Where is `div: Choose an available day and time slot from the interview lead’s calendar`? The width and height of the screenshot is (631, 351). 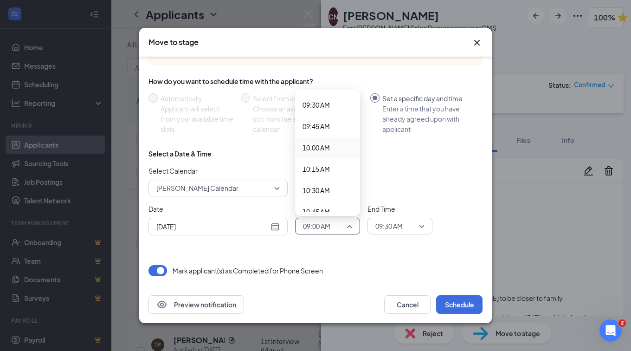 div: Choose an available day and time slot from the interview lead’s calendar is located at coordinates (308, 119).